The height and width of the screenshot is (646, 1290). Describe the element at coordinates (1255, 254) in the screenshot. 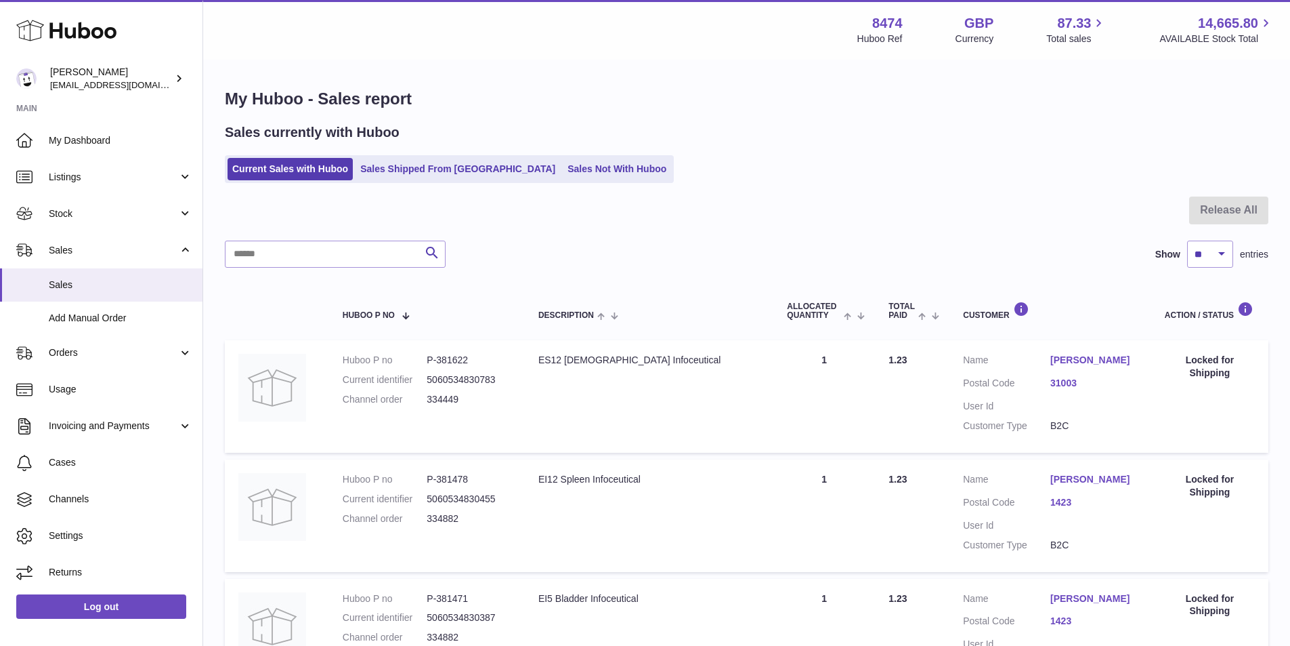

I see `span: entries` at that location.